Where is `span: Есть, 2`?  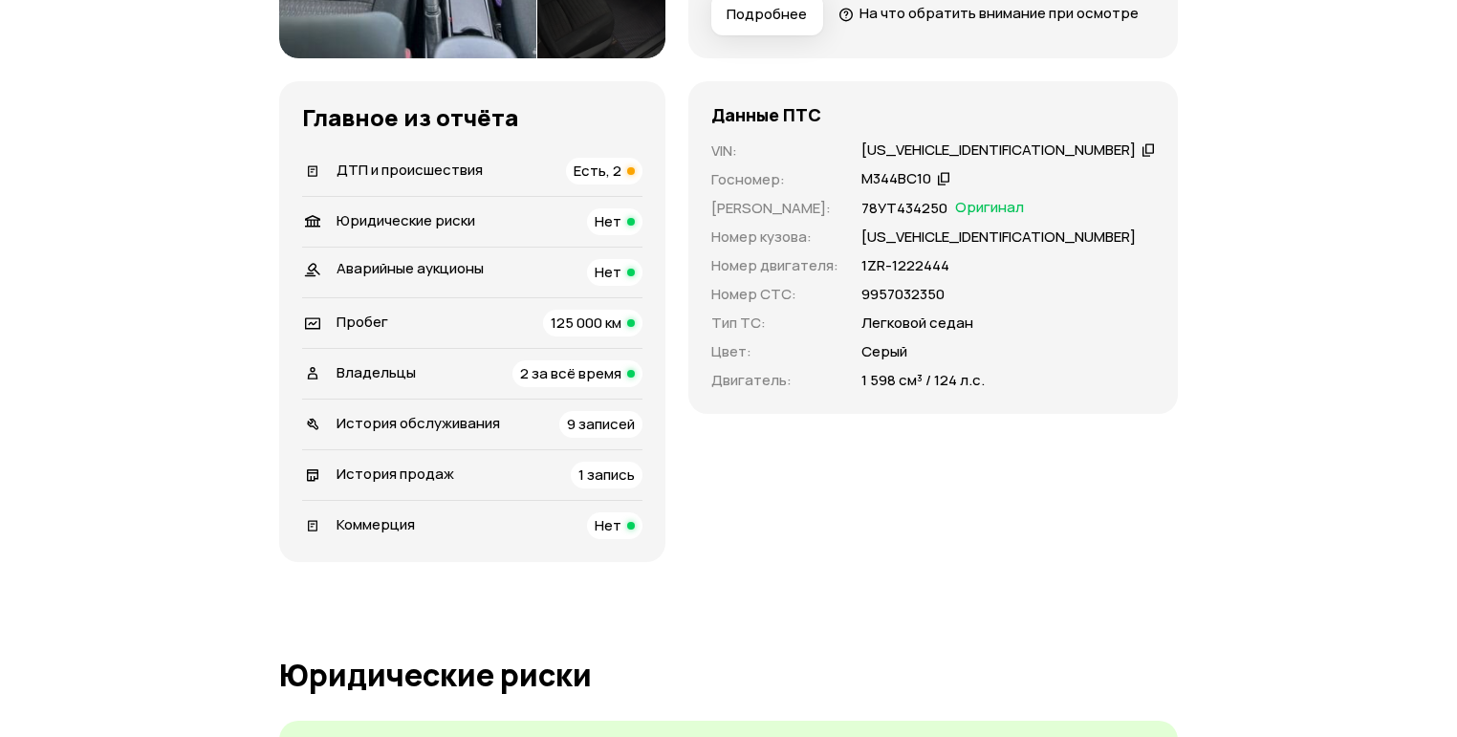 span: Есть, 2 is located at coordinates (598, 170).